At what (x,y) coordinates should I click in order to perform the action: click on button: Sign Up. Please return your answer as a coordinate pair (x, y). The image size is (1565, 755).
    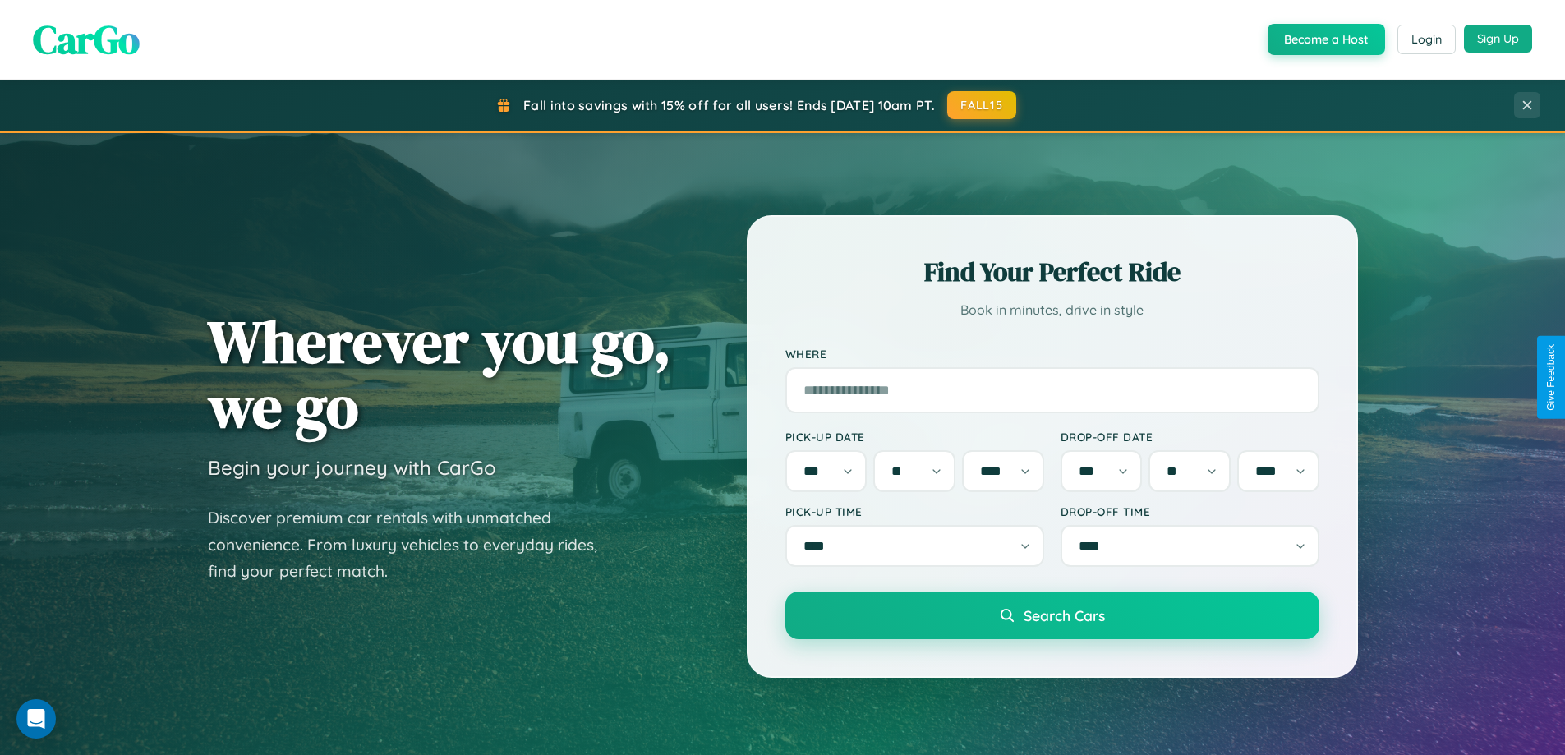
    Looking at the image, I should click on (1497, 39).